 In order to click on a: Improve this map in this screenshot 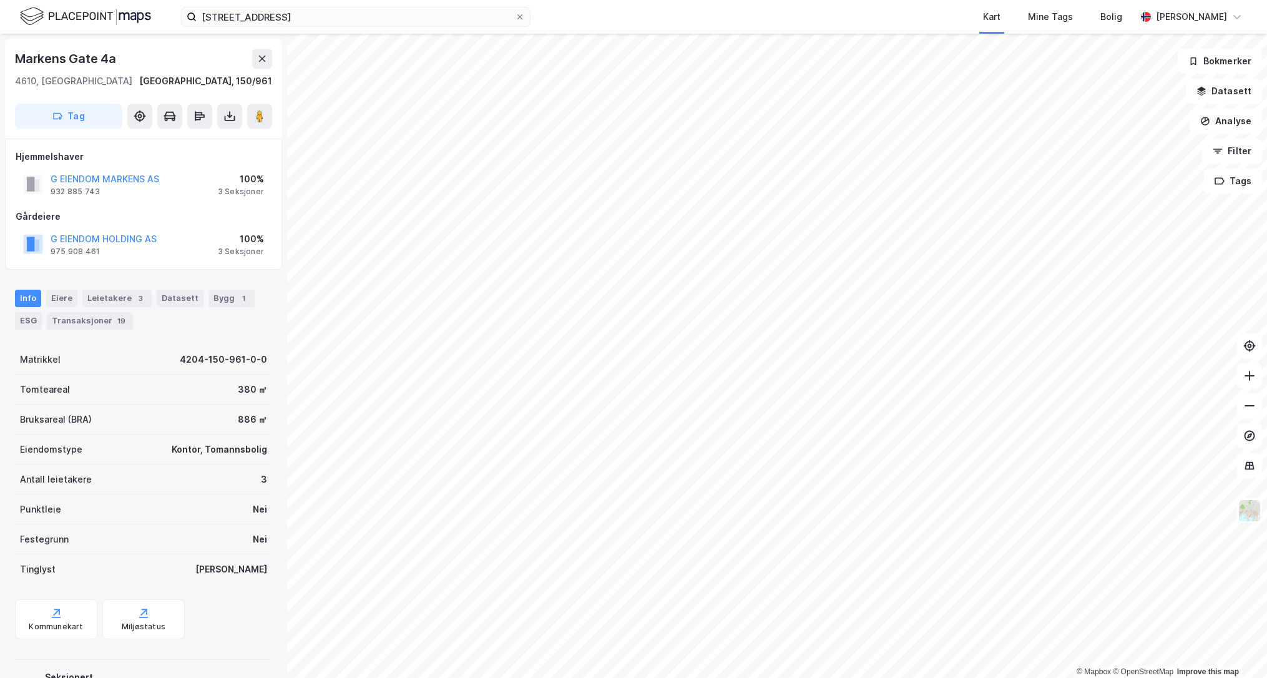, I will do `click(1208, 672)`.